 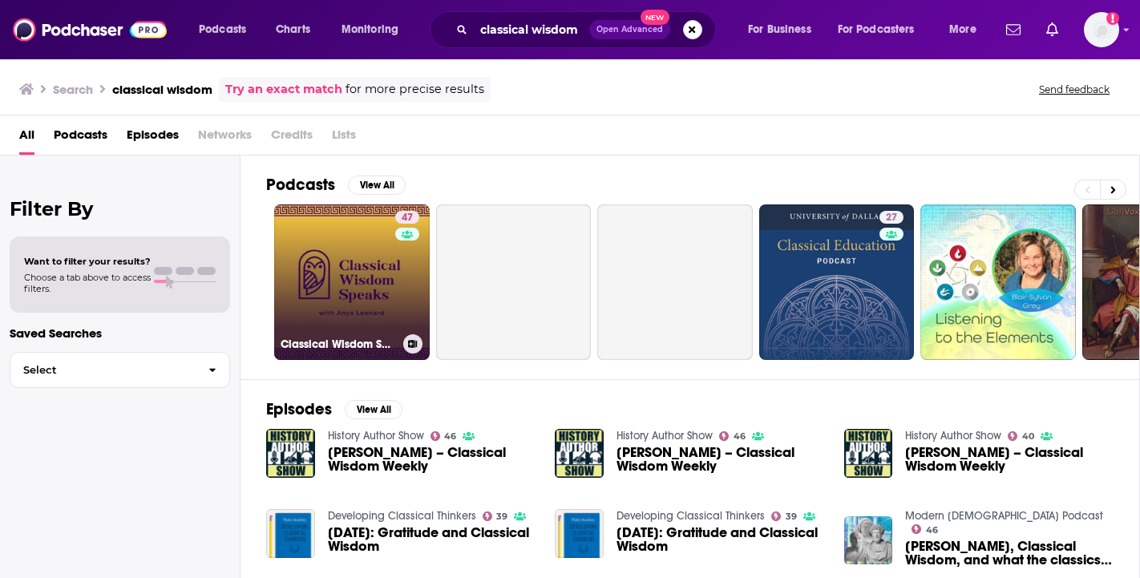 What do you see at coordinates (338, 344) in the screenshot?
I see `h3: Classical Wisdom Speaks` at bounding box center [338, 344].